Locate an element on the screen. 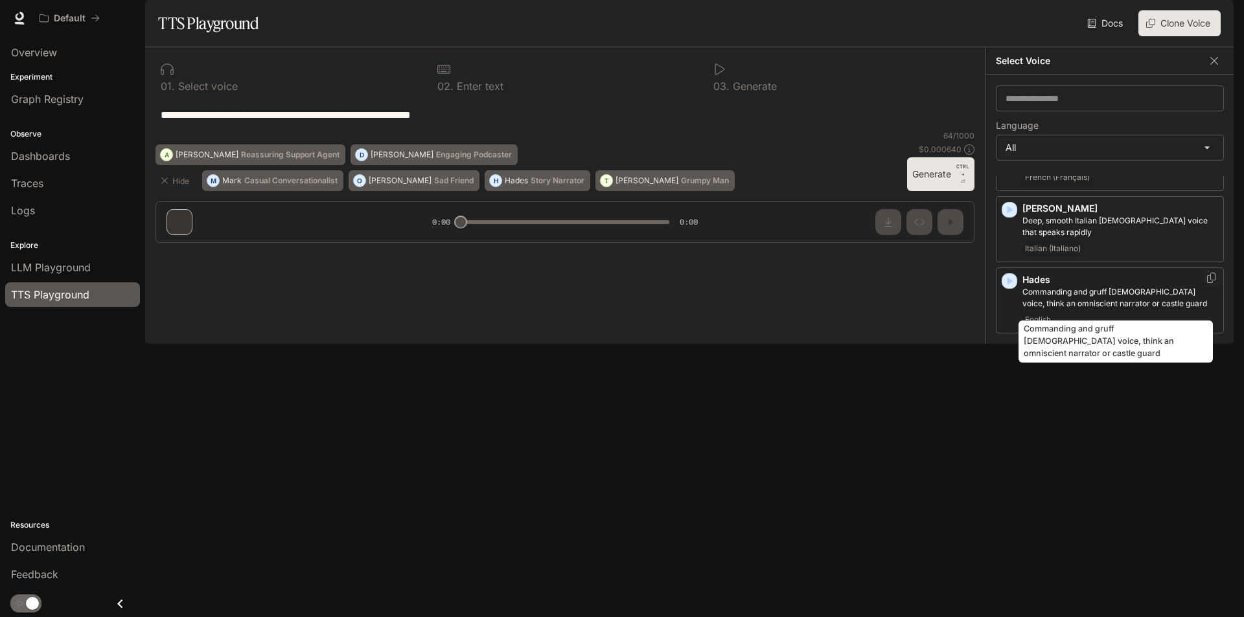  h1: TTS Playground is located at coordinates (208, 23).